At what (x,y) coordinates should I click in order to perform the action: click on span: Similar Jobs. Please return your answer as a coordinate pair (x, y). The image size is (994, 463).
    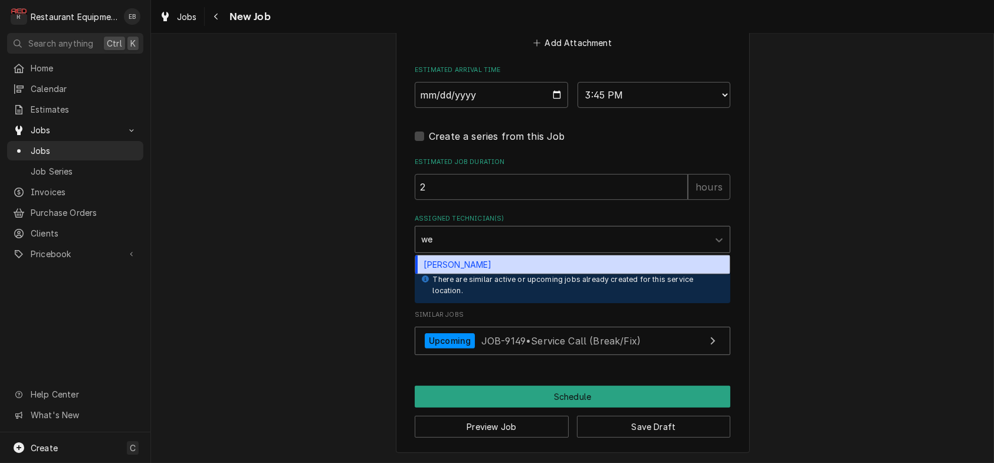
    Looking at the image, I should click on (572, 315).